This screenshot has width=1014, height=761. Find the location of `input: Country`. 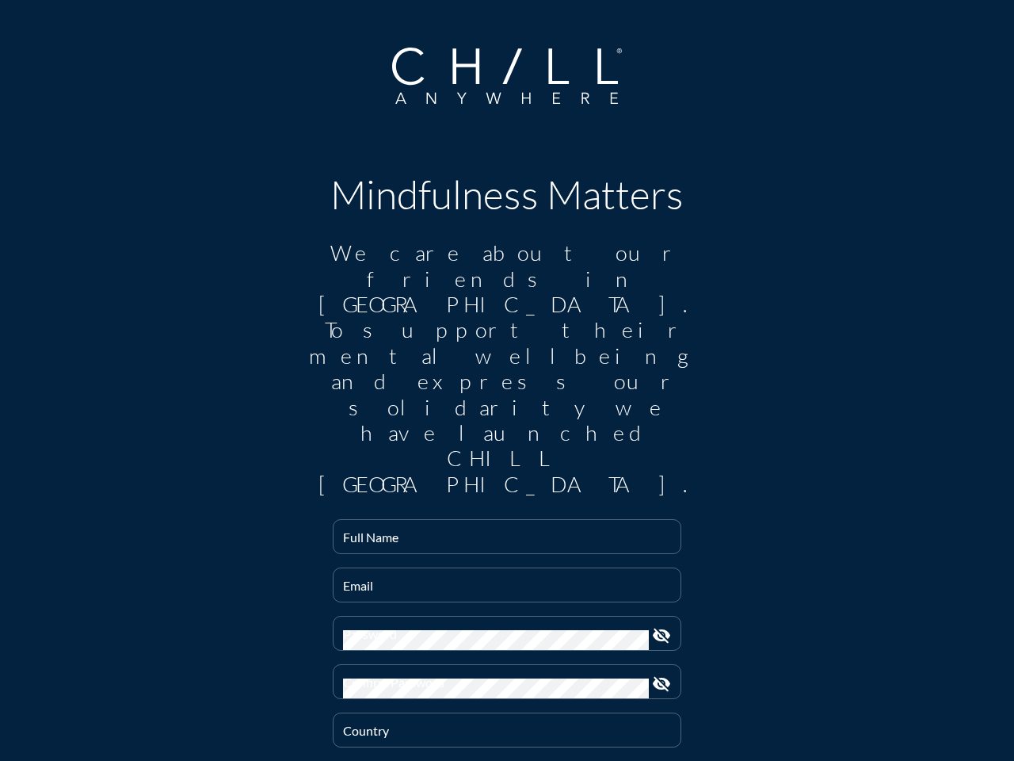

input: Country is located at coordinates (507, 736).